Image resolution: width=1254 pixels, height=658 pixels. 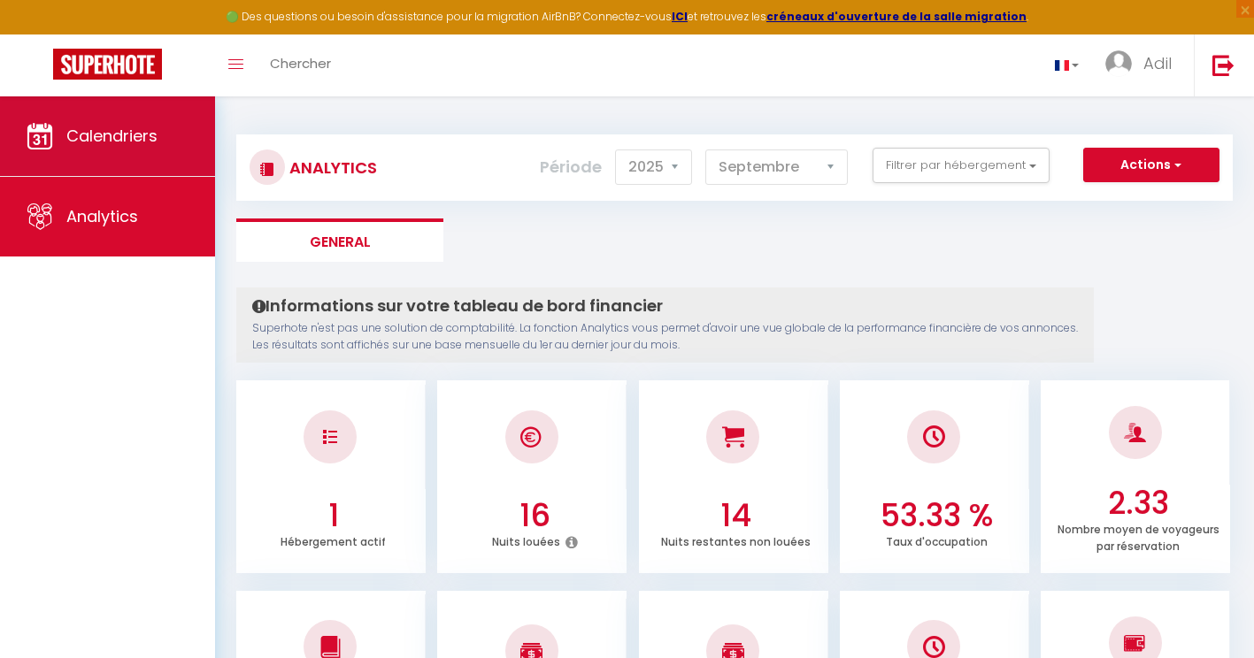 What do you see at coordinates (896, 16) in the screenshot?
I see `a: créneaux d'ouverture de la salle migration` at bounding box center [896, 16].